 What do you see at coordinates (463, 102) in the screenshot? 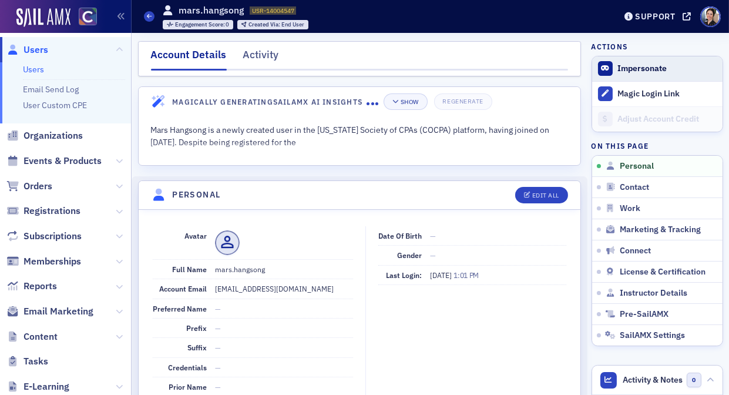
I see `button: Regenerate` at bounding box center [463, 102].